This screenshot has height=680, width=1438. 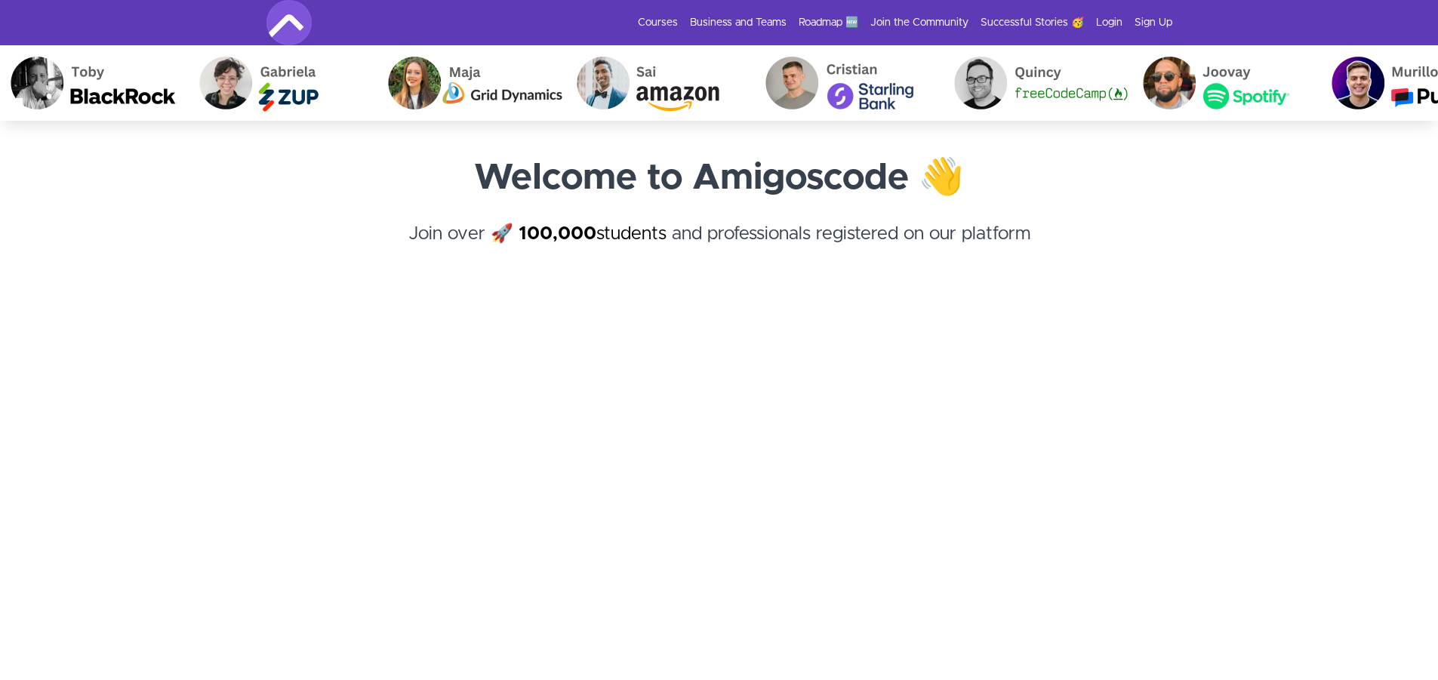 What do you see at coordinates (1153, 23) in the screenshot?
I see `a: Sign Up` at bounding box center [1153, 23].